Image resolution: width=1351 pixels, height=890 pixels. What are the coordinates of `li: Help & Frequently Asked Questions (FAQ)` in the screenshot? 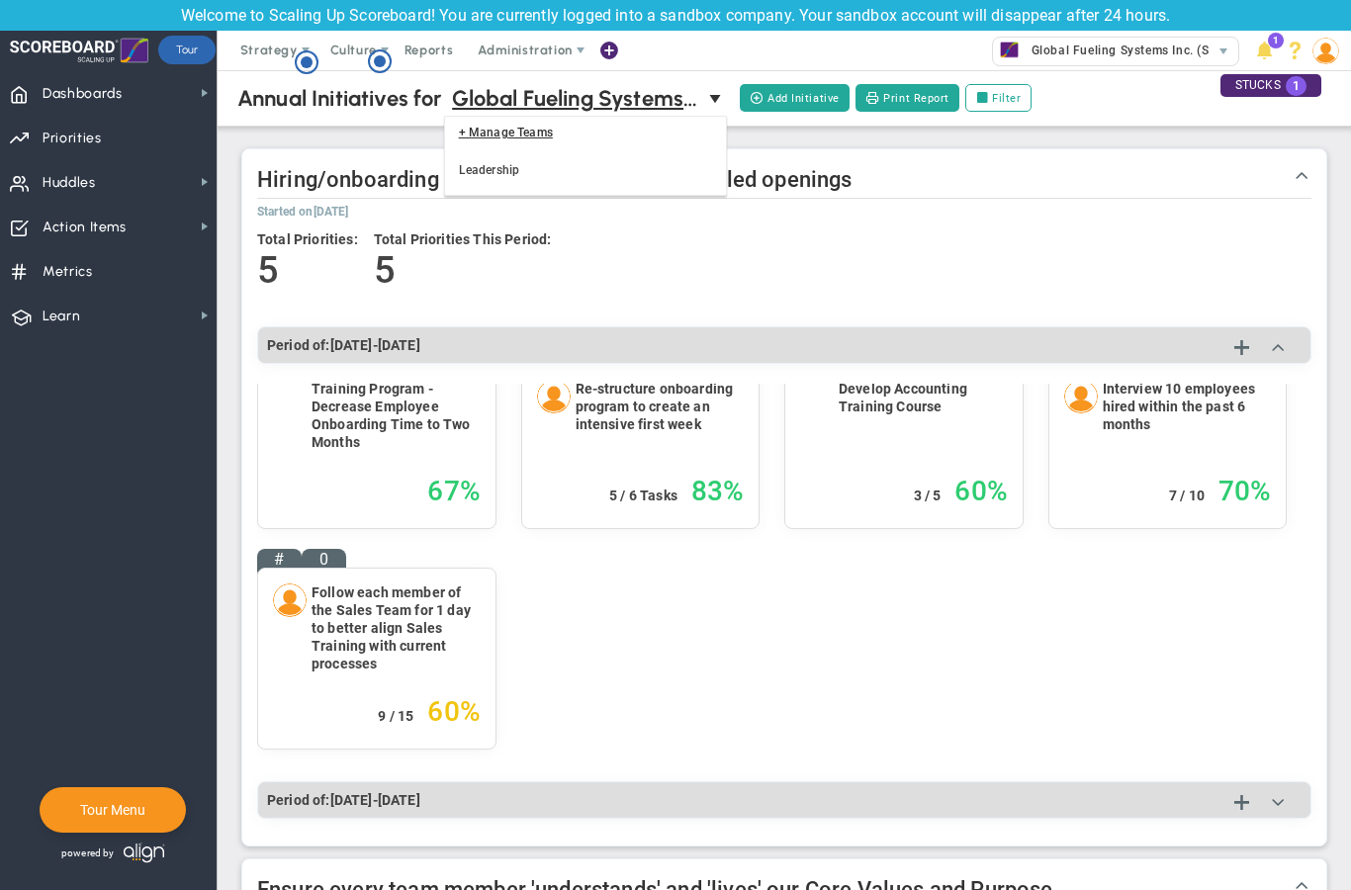 It's located at (1295, 50).